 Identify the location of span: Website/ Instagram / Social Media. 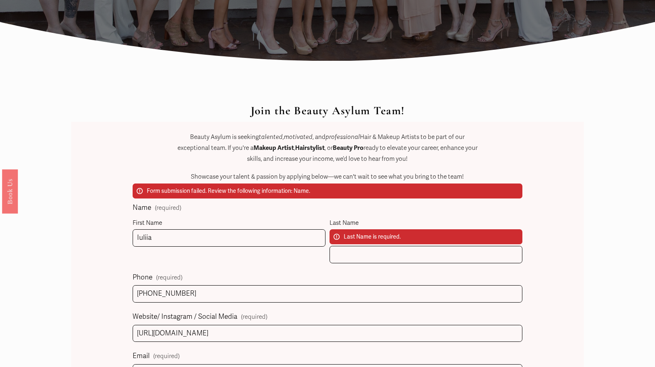
(185, 316).